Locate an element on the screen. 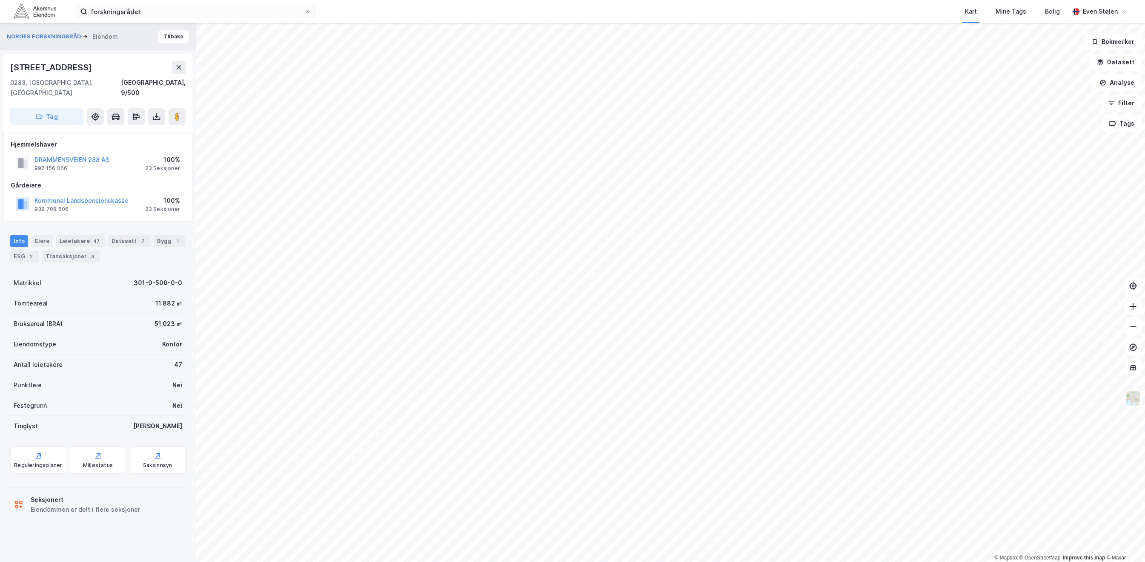  div: Info is located at coordinates (19, 241).